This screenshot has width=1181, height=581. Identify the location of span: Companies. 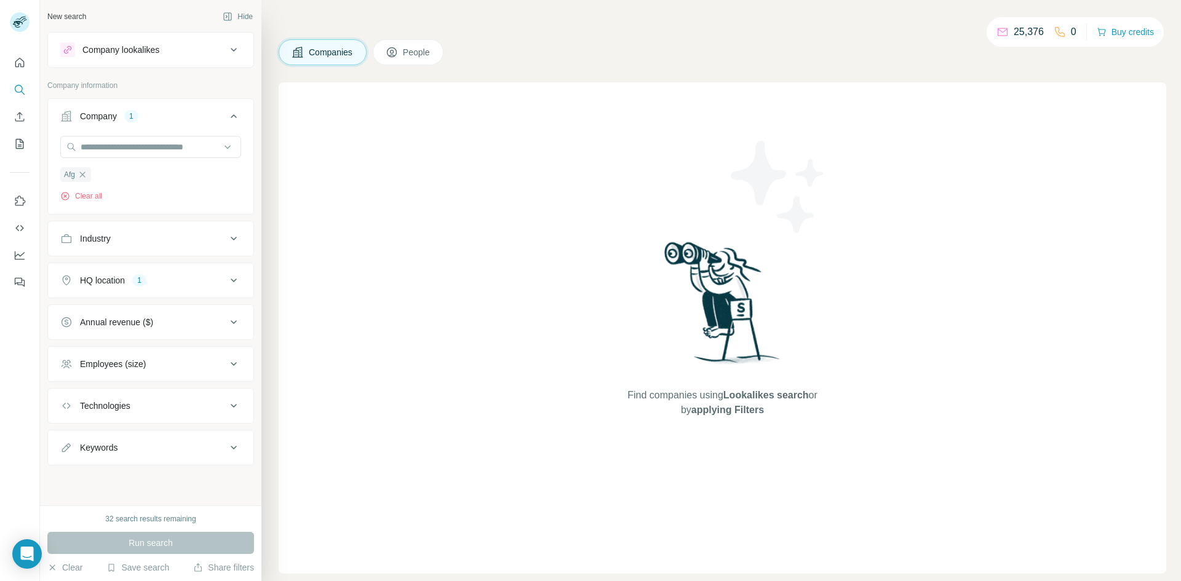
(331, 52).